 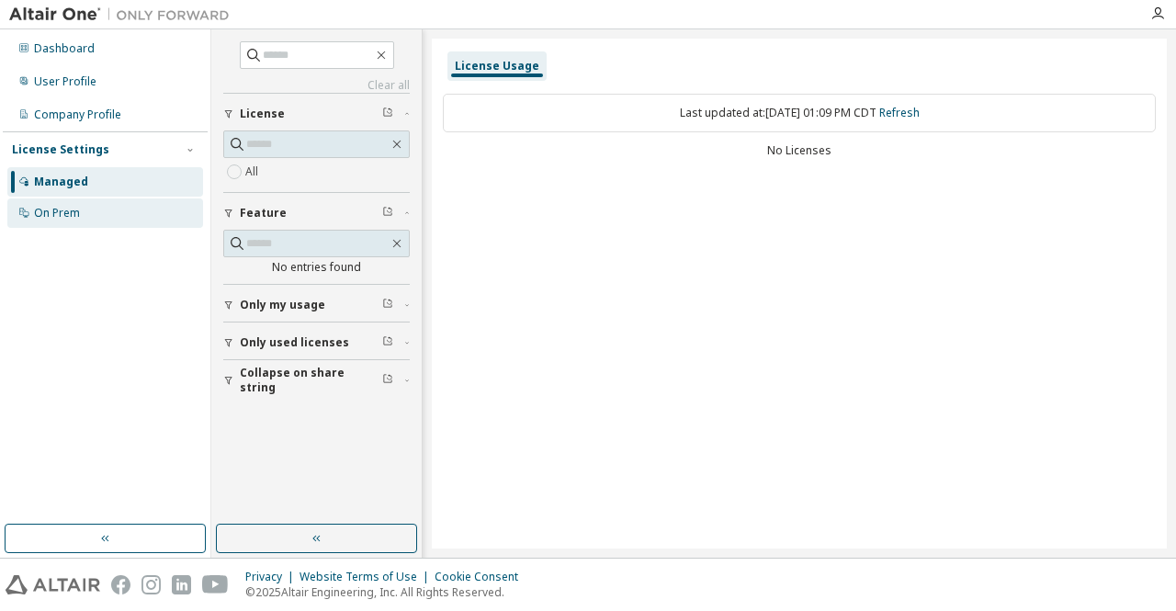 I want to click on button: Only used licenses, so click(x=316, y=343).